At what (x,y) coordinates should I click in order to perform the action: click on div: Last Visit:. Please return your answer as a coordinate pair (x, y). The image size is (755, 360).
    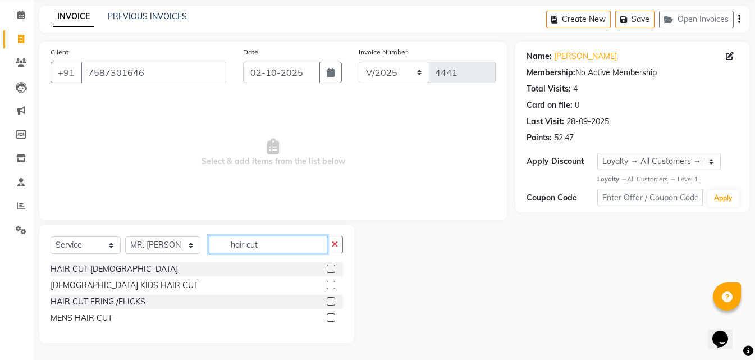
    Looking at the image, I should click on (545, 121).